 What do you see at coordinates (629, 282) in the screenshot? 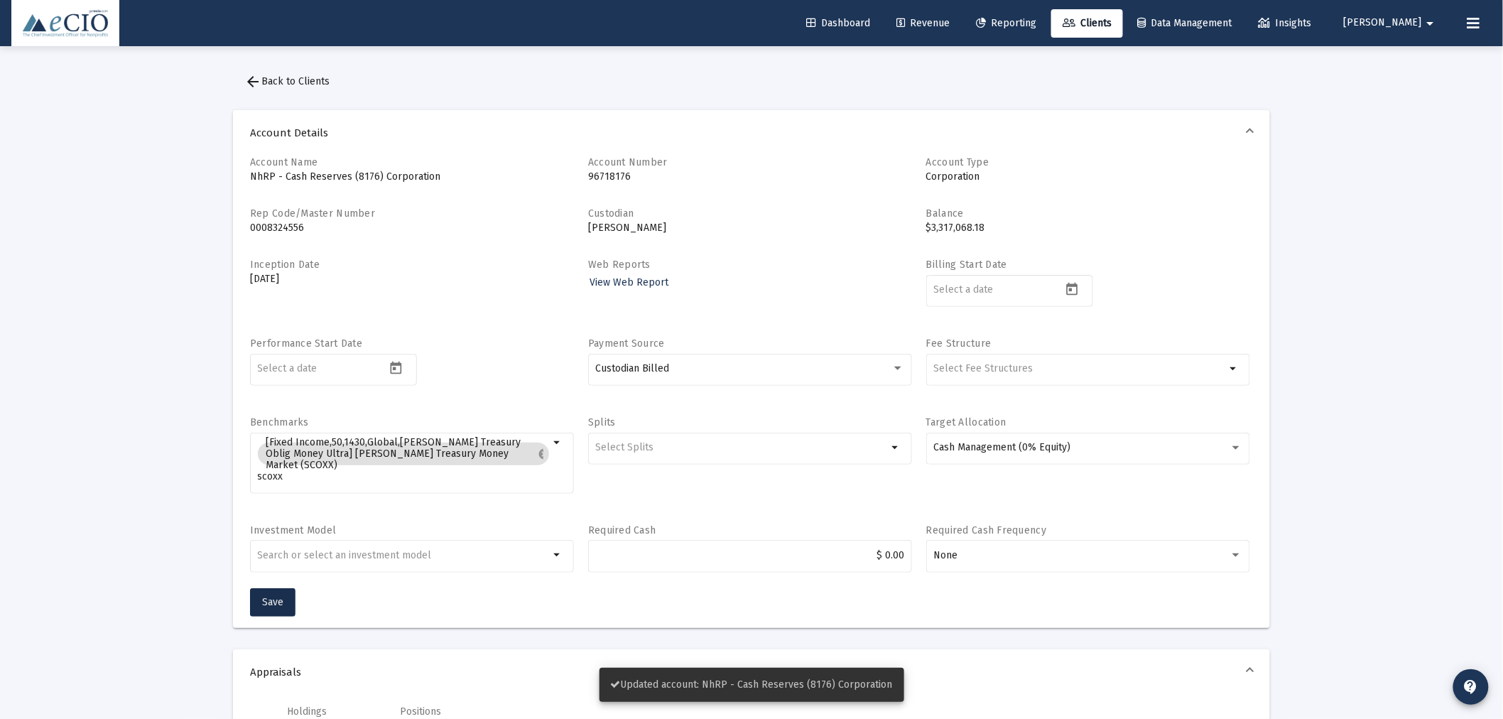
I see `span: View Web Report` at bounding box center [629, 282].